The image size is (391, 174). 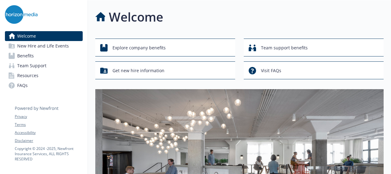 What do you see at coordinates (136, 17) in the screenshot?
I see `h1: Welcome` at bounding box center [136, 17].